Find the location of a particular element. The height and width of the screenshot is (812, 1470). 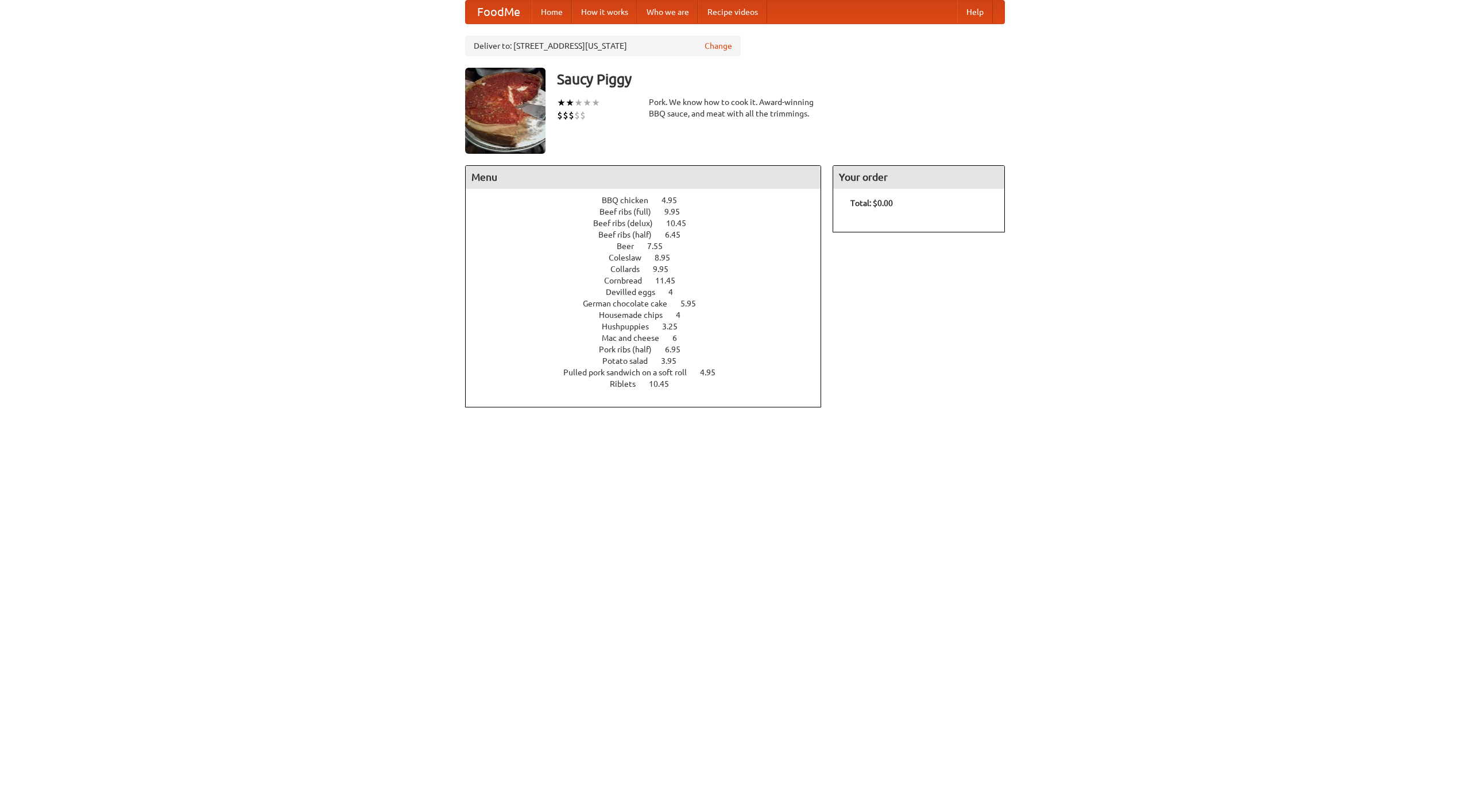

a: Home is located at coordinates (552, 12).